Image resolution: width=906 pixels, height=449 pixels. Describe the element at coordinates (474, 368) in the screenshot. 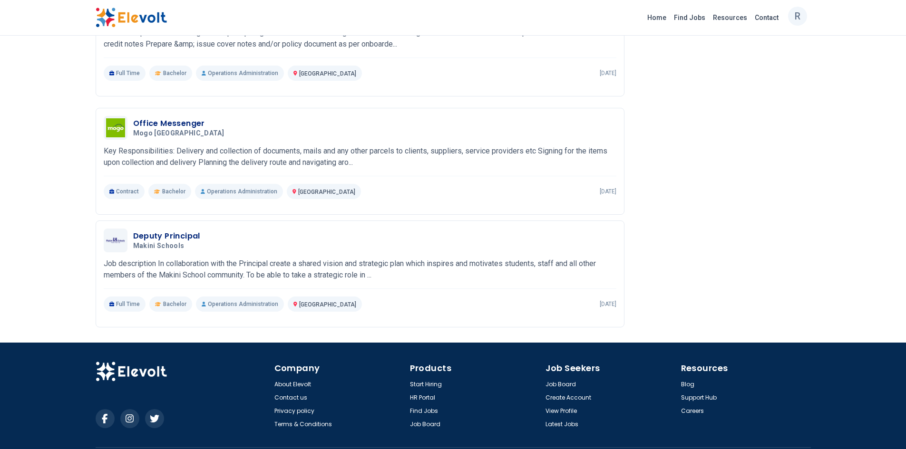

I see `h4: Products` at that location.